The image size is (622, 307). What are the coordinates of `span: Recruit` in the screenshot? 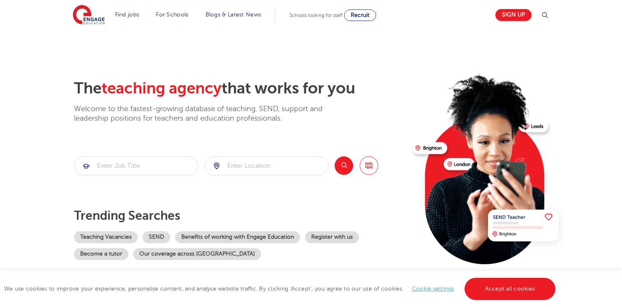 It's located at (360, 15).